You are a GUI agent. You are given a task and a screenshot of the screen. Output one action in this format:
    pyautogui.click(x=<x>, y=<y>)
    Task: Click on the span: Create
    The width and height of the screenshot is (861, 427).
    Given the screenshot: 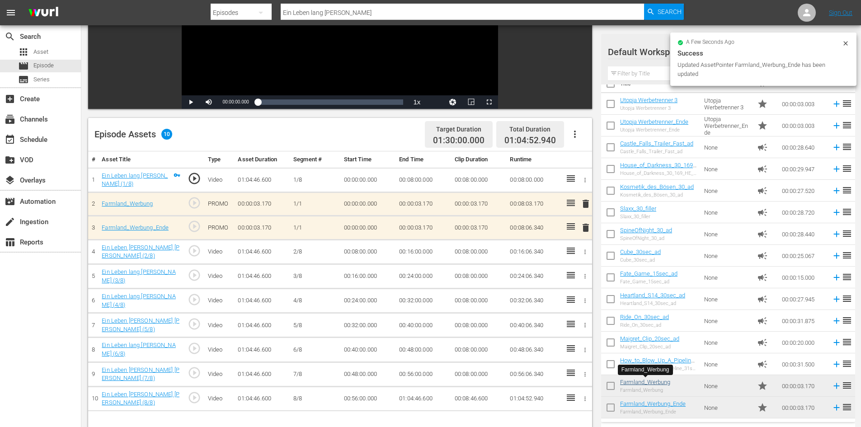 What is the action you would take?
    pyautogui.click(x=10, y=99)
    